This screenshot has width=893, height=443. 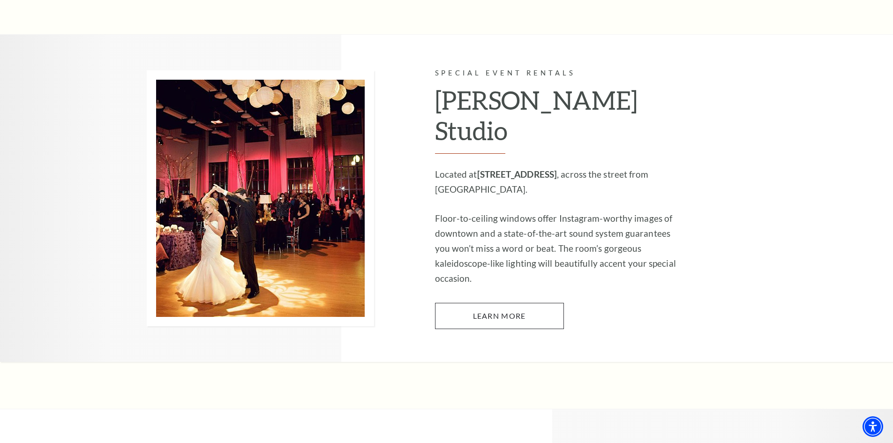 I want to click on div: Accessibility Menu, so click(x=873, y=427).